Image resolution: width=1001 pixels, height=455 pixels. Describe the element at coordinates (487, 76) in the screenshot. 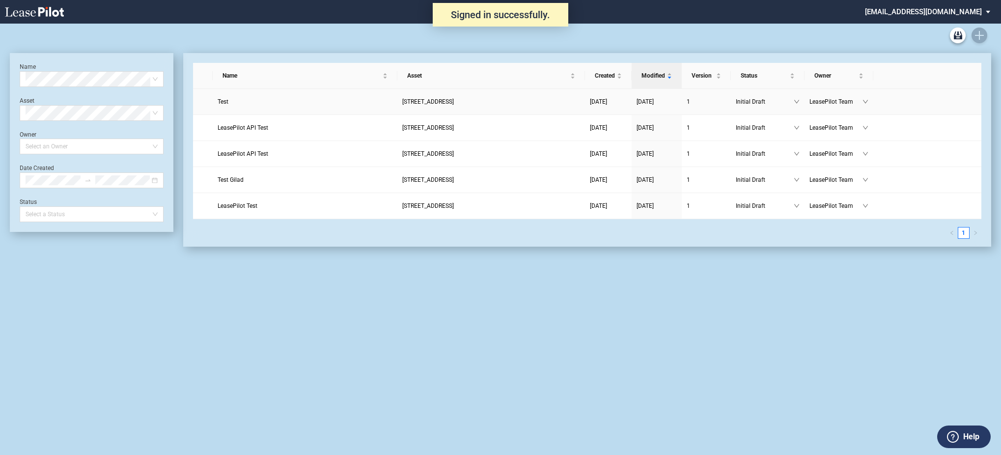

I see `span: Asset` at that location.